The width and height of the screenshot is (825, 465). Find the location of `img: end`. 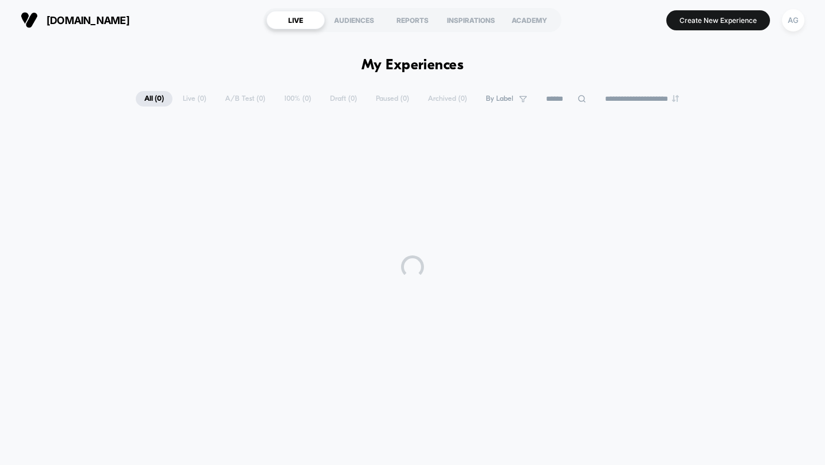

img: end is located at coordinates (676, 99).